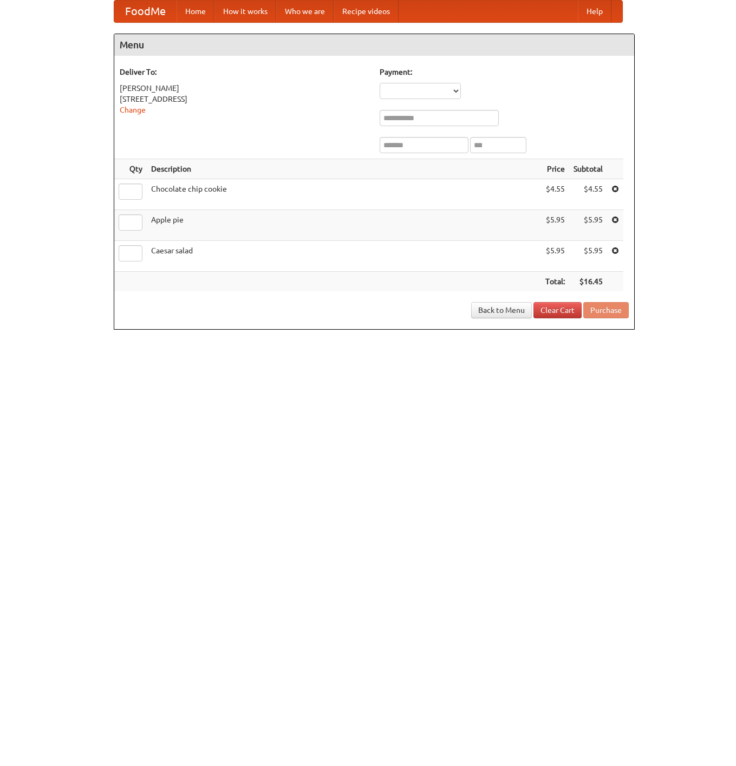 This screenshot has width=736, height=766. Describe the element at coordinates (588, 169) in the screenshot. I see `th: Subtotal` at that location.